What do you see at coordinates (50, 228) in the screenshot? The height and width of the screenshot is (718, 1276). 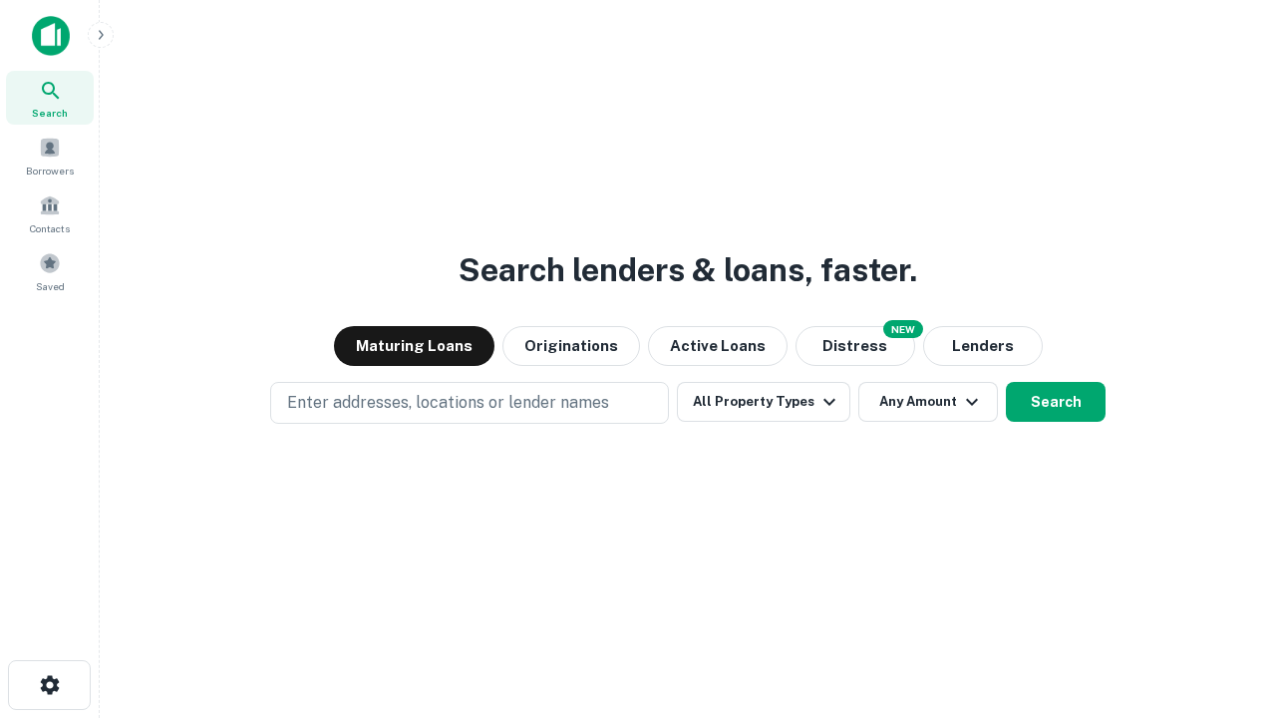 I see `span: Contacts` at bounding box center [50, 228].